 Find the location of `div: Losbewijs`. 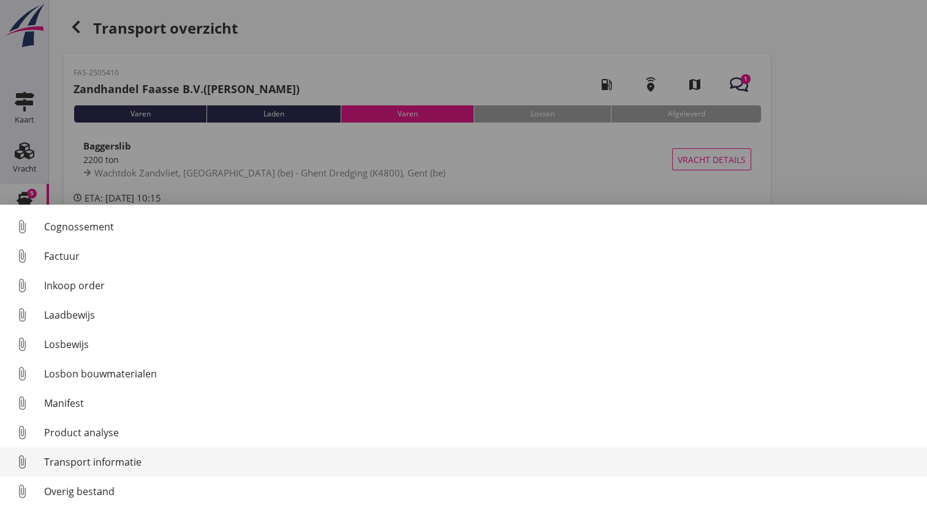

div: Losbewijs is located at coordinates (481, 344).